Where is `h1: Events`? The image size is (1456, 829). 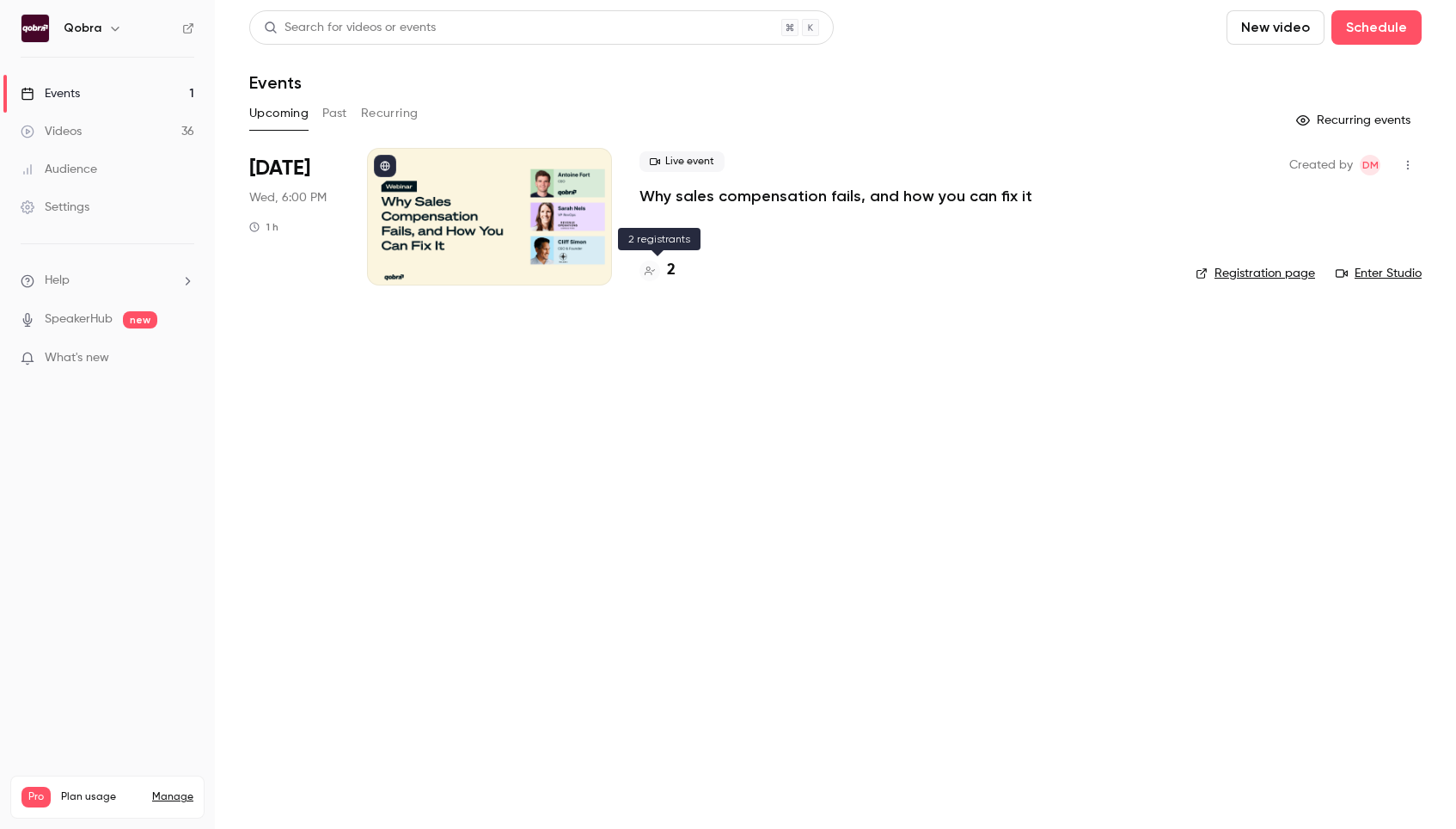 h1: Events is located at coordinates (275, 83).